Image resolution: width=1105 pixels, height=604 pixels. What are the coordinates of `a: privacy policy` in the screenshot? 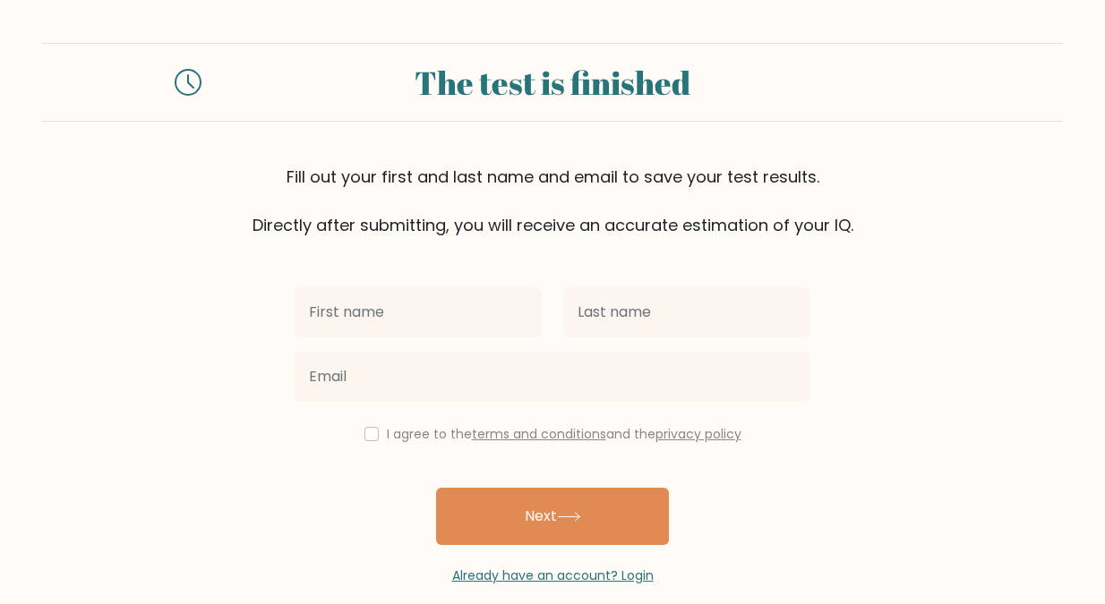 It's located at (698, 434).